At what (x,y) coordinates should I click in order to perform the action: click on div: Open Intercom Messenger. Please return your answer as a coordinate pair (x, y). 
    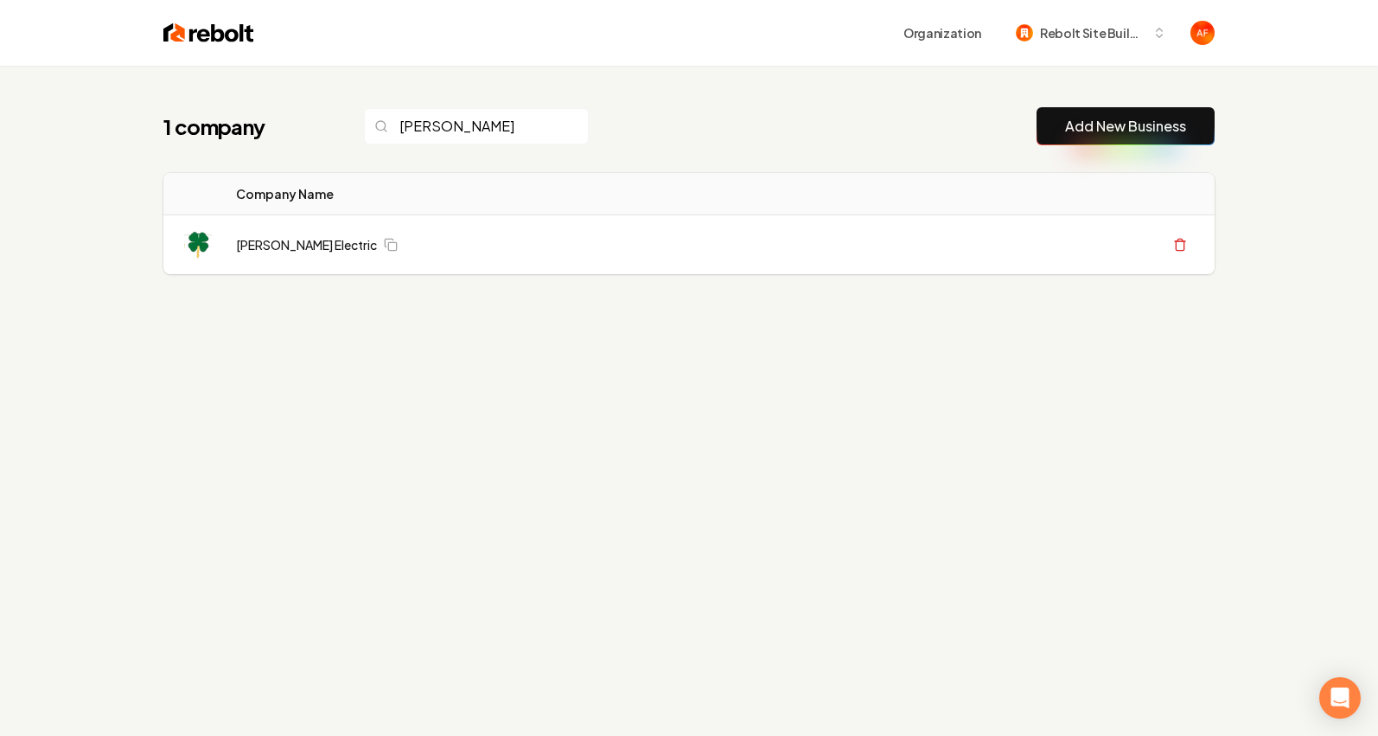
    Looking at the image, I should click on (1340, 698).